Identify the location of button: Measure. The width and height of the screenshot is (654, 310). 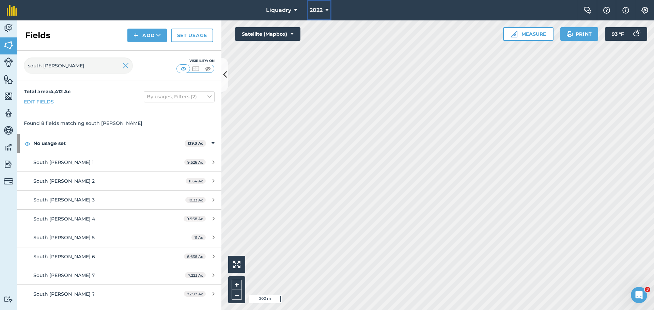
(528, 34).